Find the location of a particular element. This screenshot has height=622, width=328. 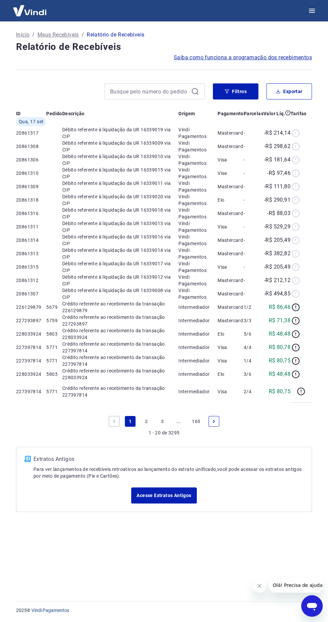

input: Busque pelo número do pedido is located at coordinates (149, 91).